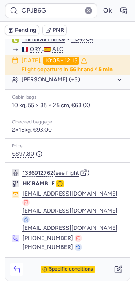 The image size is (135, 286). Describe the element at coordinates (107, 11) in the screenshot. I see `button: Ok` at that location.